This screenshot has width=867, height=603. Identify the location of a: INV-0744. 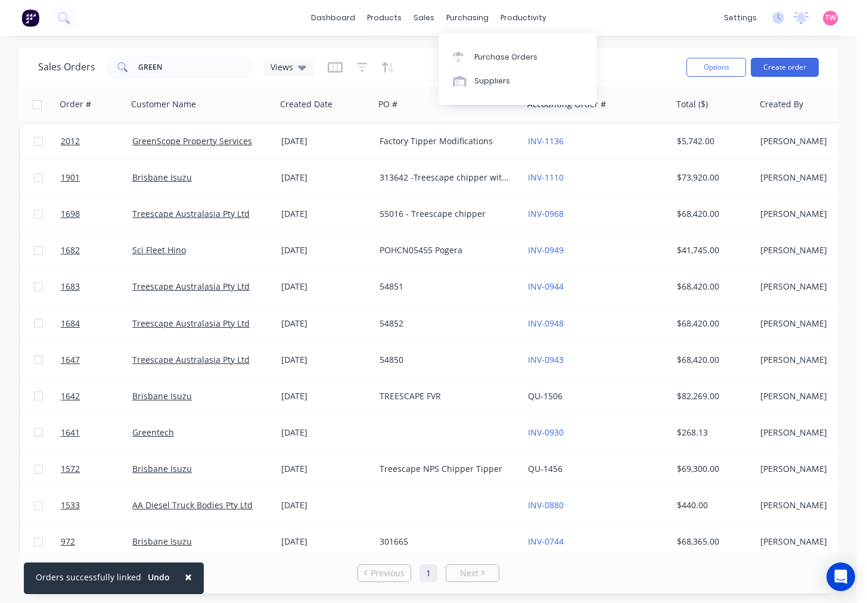
(546, 541).